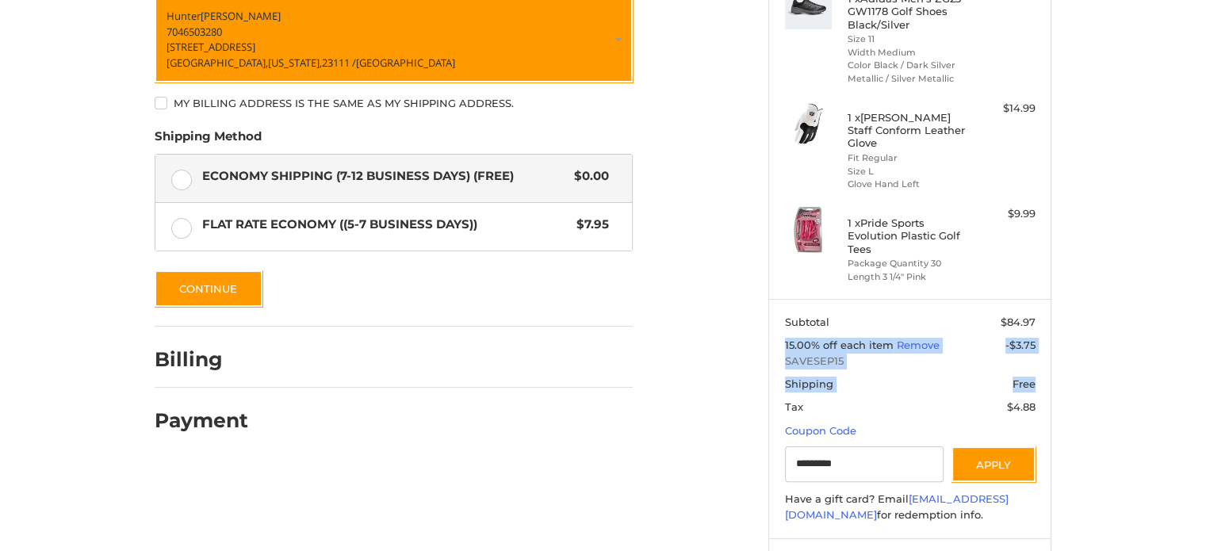  What do you see at coordinates (908, 52) in the screenshot?
I see `li: Width Medium` at bounding box center [908, 52].